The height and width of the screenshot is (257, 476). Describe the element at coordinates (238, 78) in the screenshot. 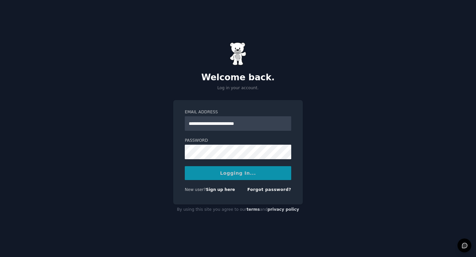

I see `h2: Welcome back.` at that location.